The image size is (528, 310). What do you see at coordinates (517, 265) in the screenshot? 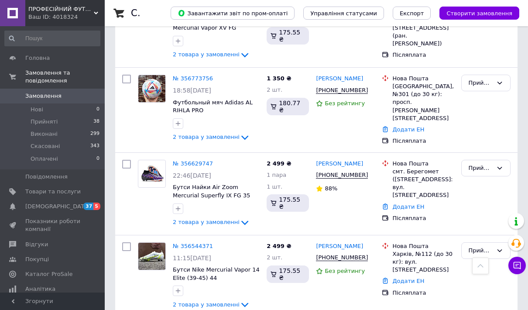
I see `button: Чат з покупцем` at bounding box center [517, 265].